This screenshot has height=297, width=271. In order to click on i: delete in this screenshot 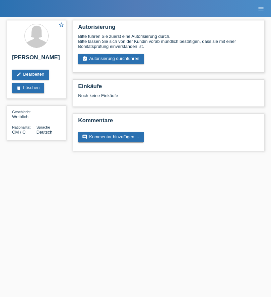, I will do `click(19, 88)`.